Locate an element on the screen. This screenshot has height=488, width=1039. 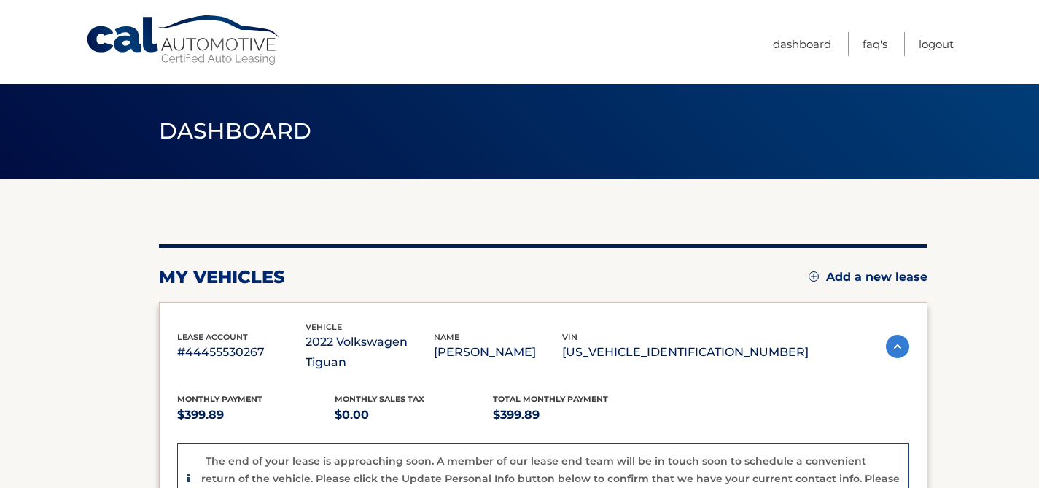
span: Total Monthly Payment is located at coordinates (551, 399).